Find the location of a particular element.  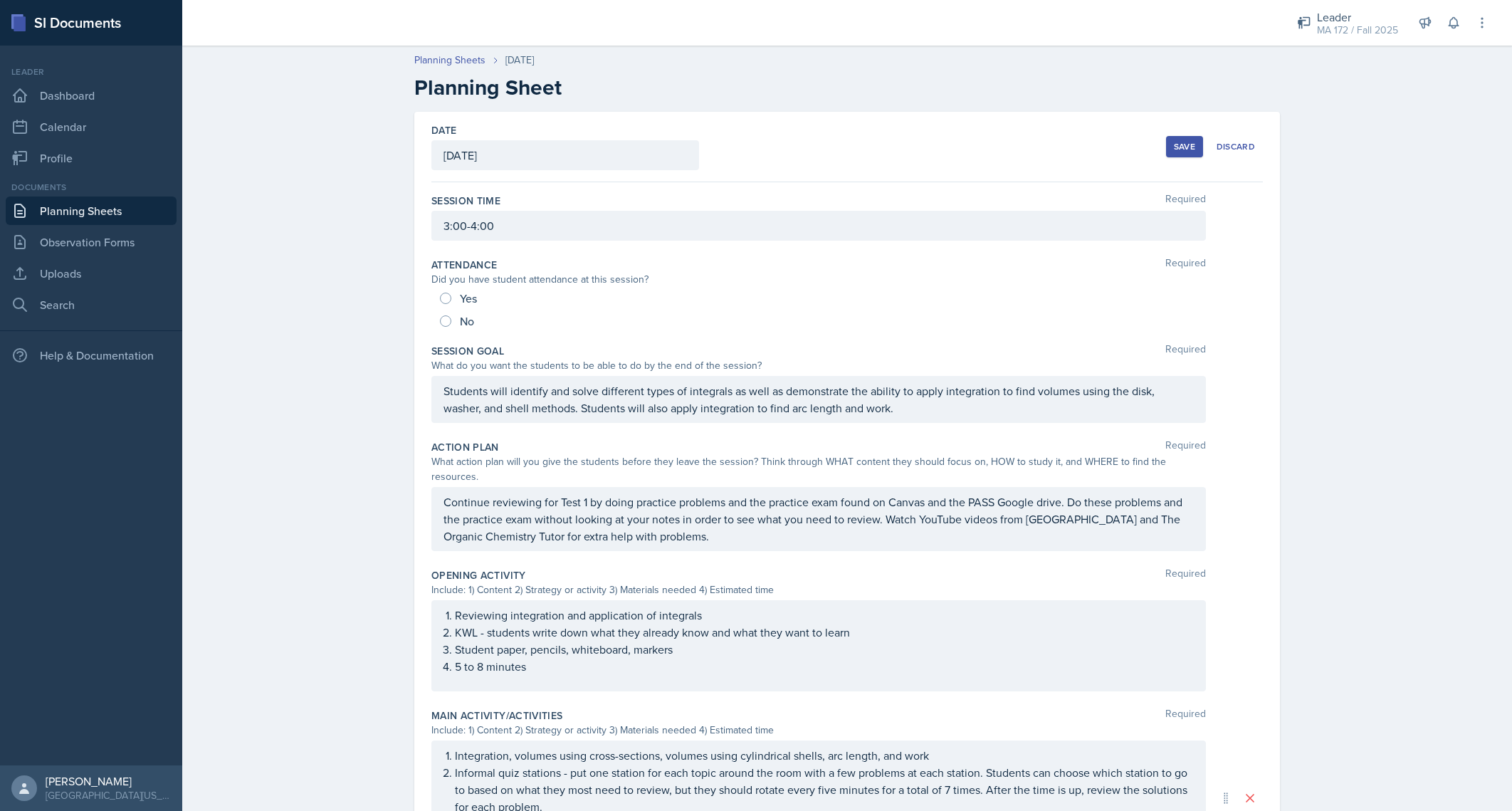

a: Dashboard is located at coordinates (91, 96).